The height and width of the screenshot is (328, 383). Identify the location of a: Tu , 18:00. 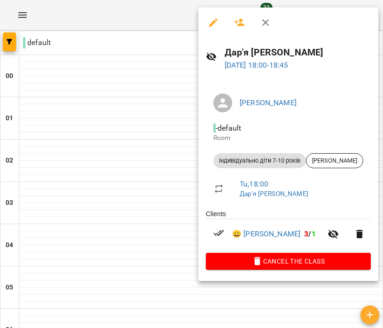
(253, 184).